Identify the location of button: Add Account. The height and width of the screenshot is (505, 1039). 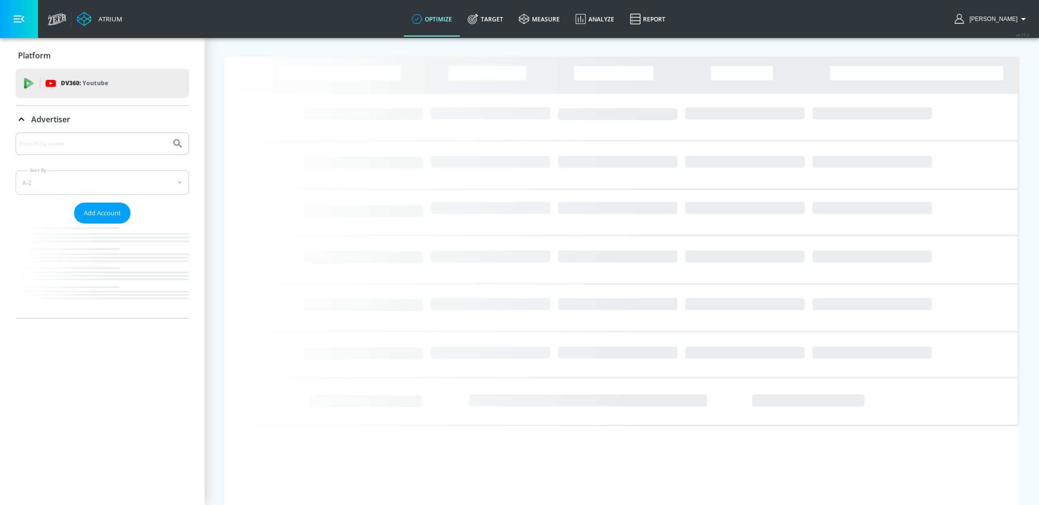
(102, 213).